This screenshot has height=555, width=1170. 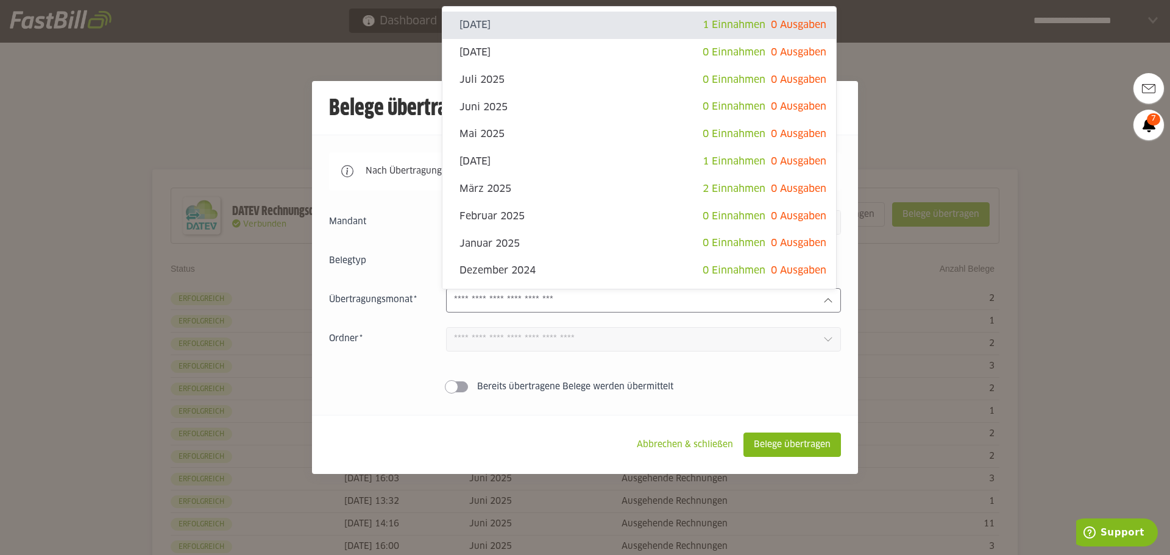 I want to click on span: 2 Einnahmen, so click(x=734, y=189).